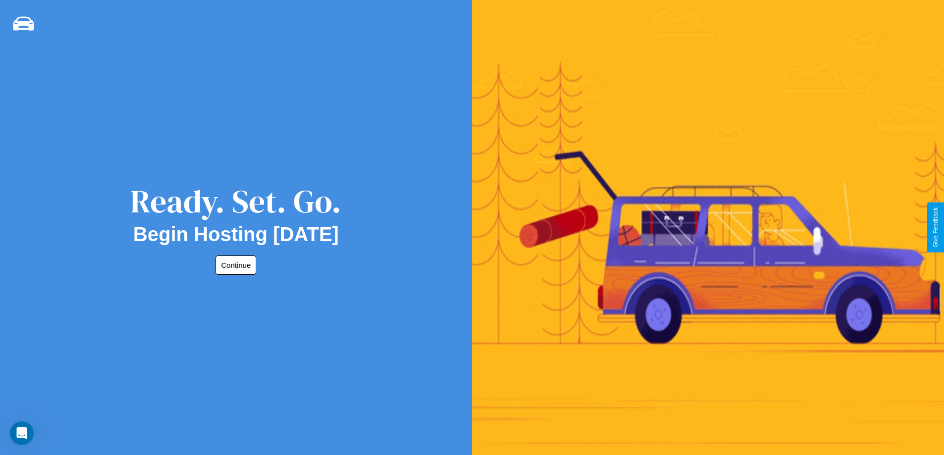 This screenshot has width=944, height=455. Describe the element at coordinates (935, 227) in the screenshot. I see `div: Give Feedback` at that location.